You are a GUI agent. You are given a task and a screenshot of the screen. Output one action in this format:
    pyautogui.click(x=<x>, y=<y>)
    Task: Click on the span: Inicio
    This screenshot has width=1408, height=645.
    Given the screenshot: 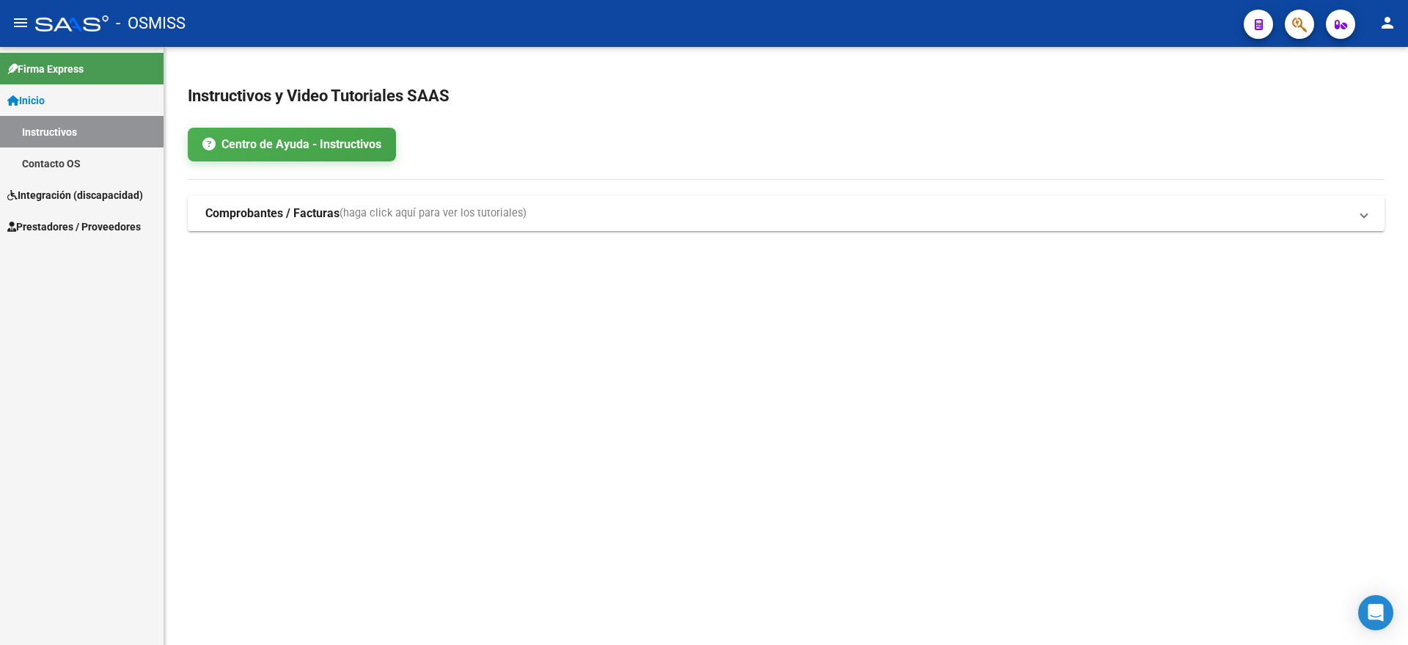 What is the action you would take?
    pyautogui.click(x=26, y=100)
    